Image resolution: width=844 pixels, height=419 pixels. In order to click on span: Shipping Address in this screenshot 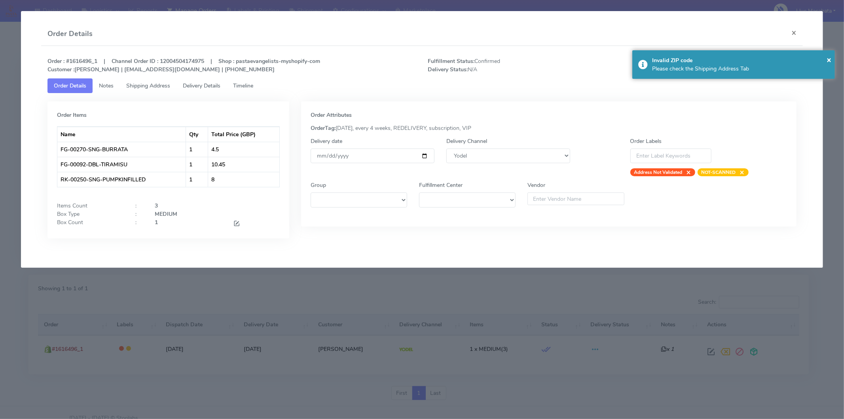, I will do `click(148, 85)`.